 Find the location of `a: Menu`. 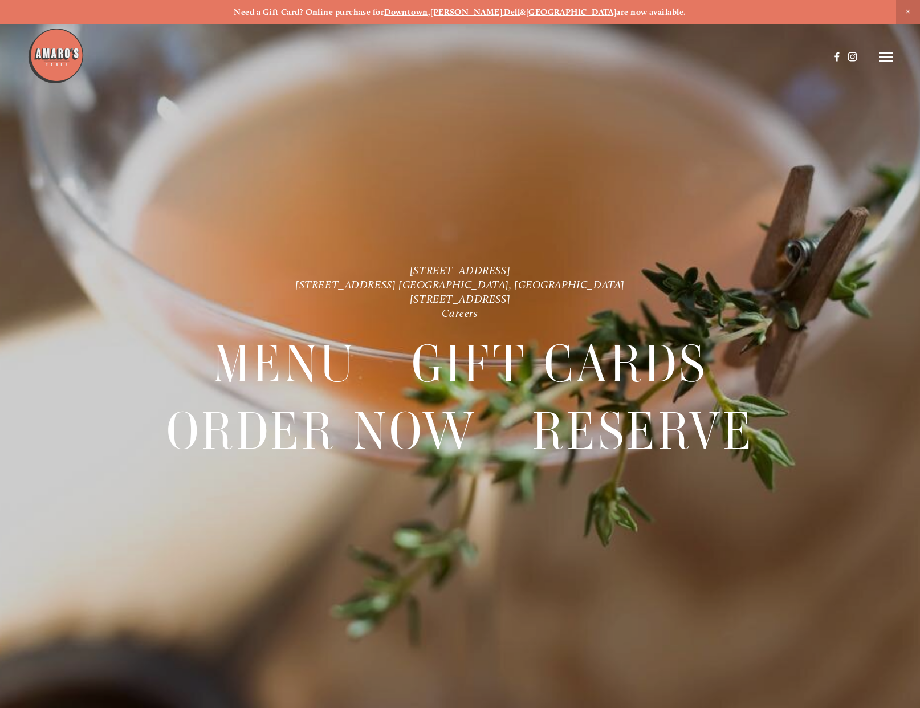

a: Menu is located at coordinates (284, 364).